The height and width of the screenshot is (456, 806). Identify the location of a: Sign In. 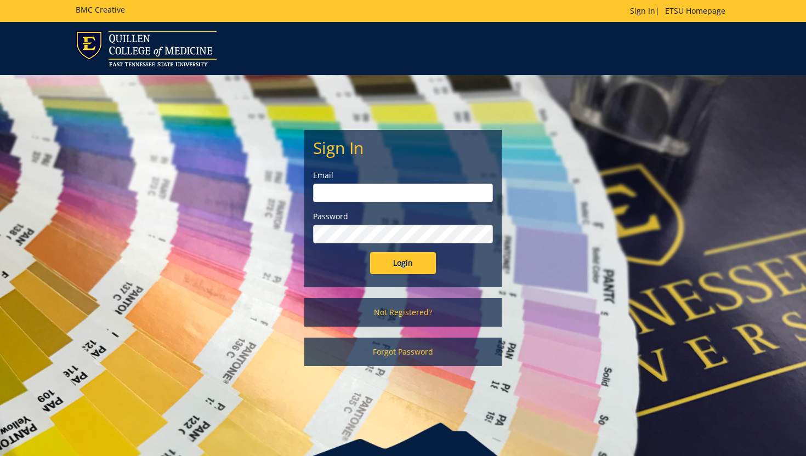
(643, 10).